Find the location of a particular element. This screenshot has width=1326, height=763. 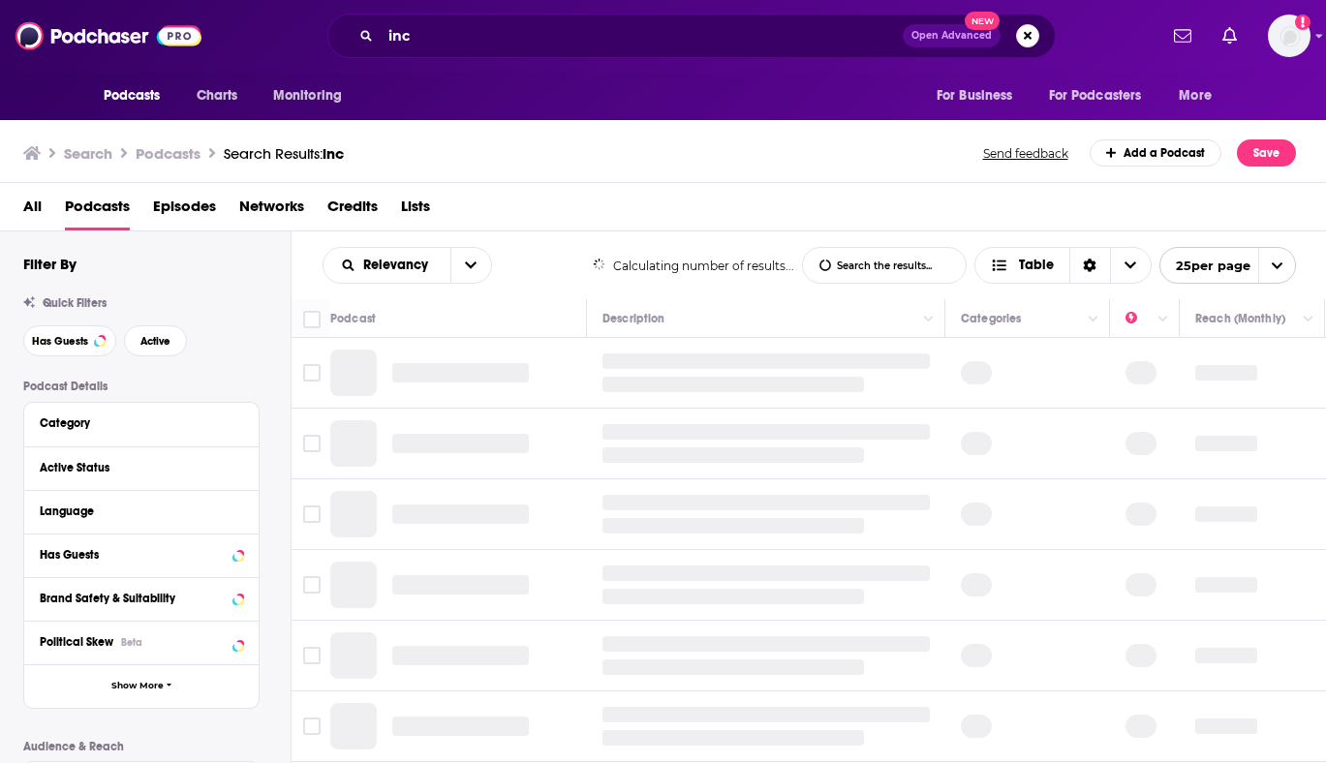

h3: Podcasts is located at coordinates (168, 153).